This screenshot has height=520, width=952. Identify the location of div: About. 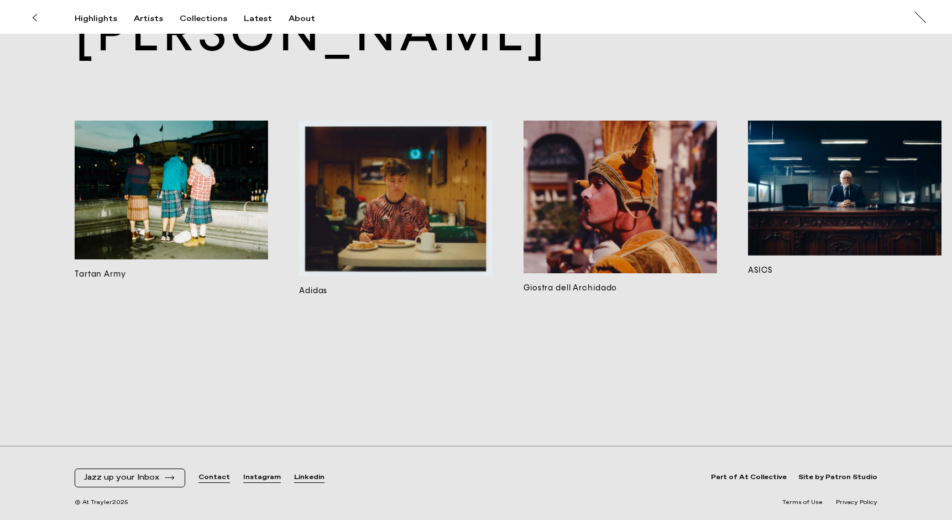
(302, 19).